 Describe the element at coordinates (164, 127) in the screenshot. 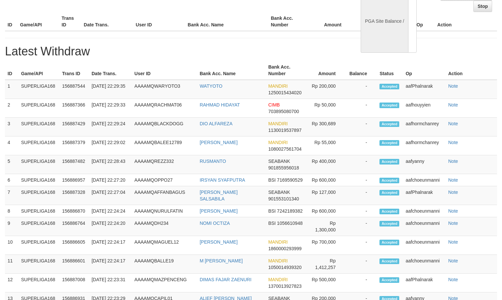

I see `td: AAAAMQBLACKDOGG` at that location.